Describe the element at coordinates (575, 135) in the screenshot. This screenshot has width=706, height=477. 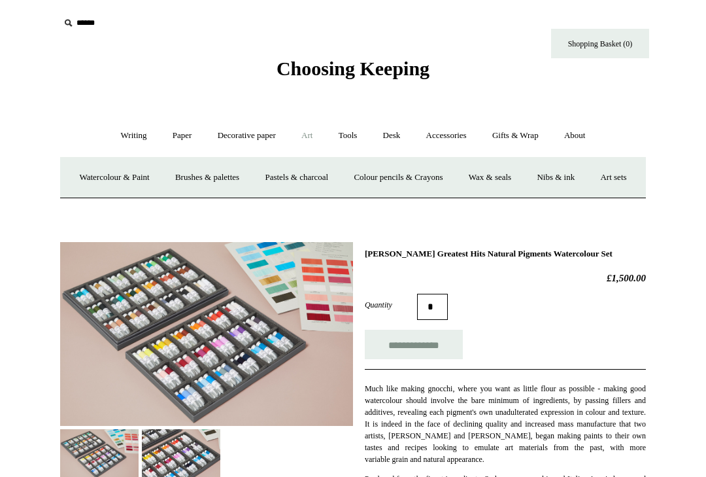
I see `a: About` at that location.